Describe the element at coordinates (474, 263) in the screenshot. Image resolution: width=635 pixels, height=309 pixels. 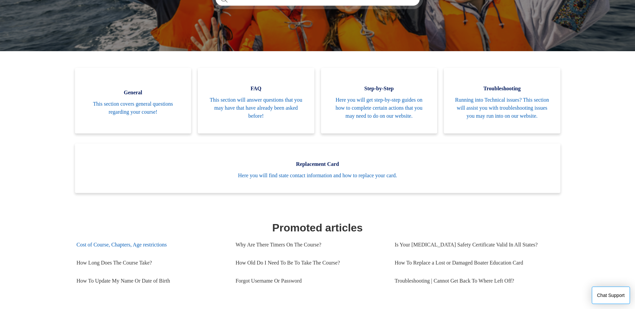
I see `a: How To Replace a Lost or Damaged Boater Education Card` at that location.